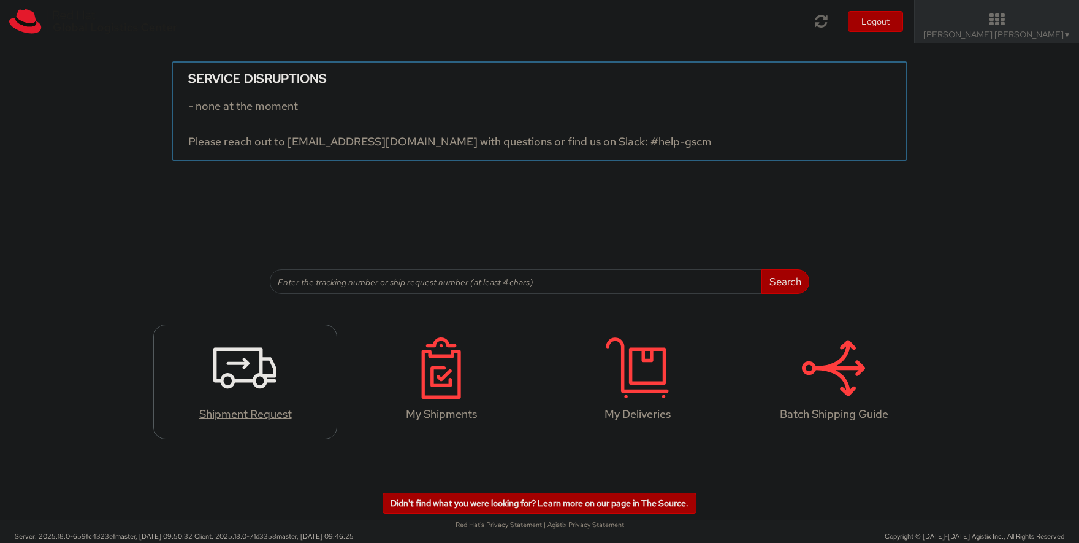 The height and width of the screenshot is (543, 1079). Describe the element at coordinates (93, 21) in the screenshot. I see `img: rh-logistics-00dfa346123c4ec078e1.svg` at that location.